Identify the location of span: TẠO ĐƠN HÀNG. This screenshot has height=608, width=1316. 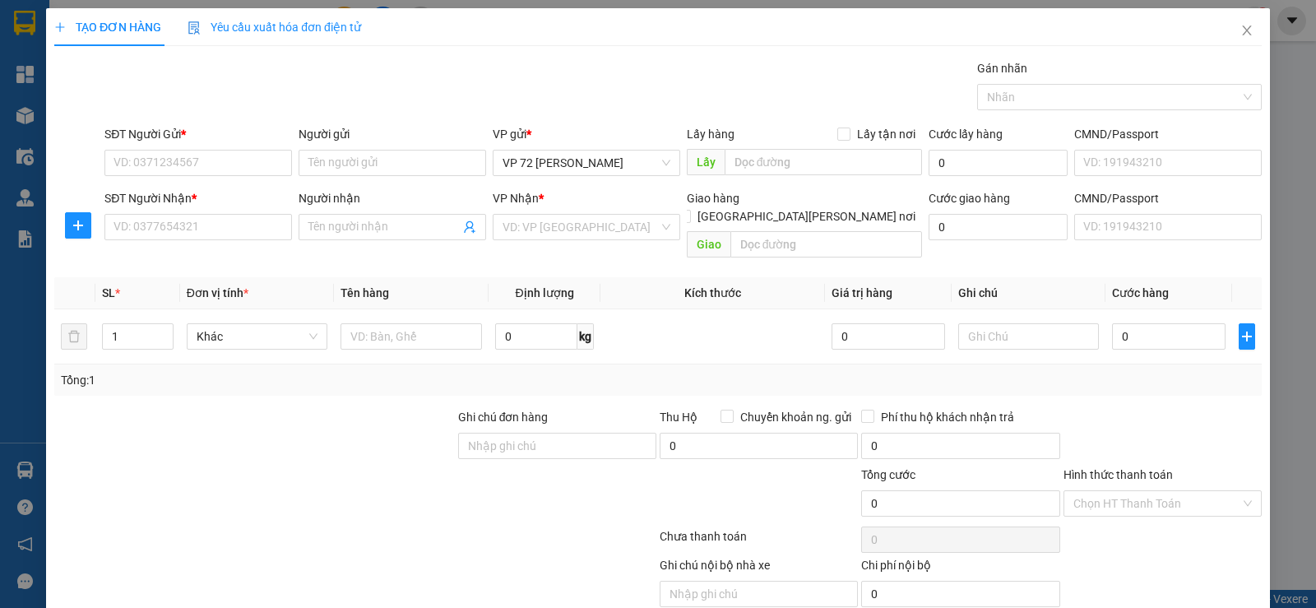
(108, 27).